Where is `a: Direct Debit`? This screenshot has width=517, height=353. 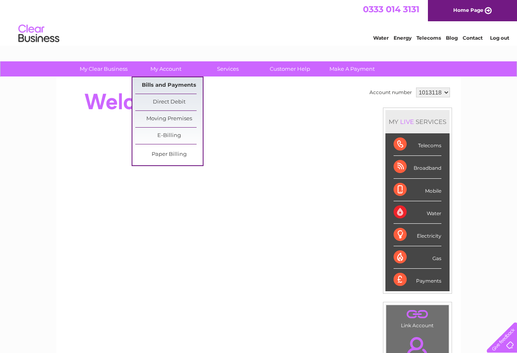
a: Direct Debit is located at coordinates (169, 102).